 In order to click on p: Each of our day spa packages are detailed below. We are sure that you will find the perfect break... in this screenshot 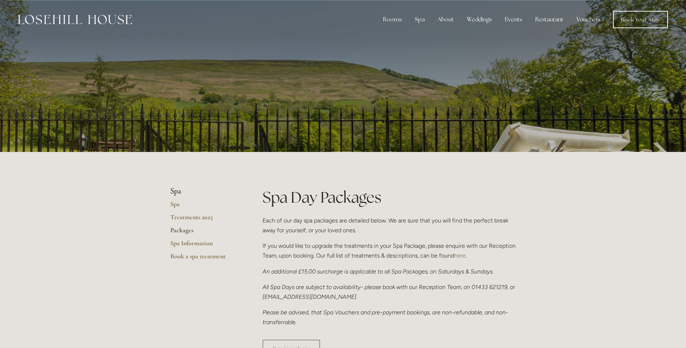, I will do `click(389, 225)`.